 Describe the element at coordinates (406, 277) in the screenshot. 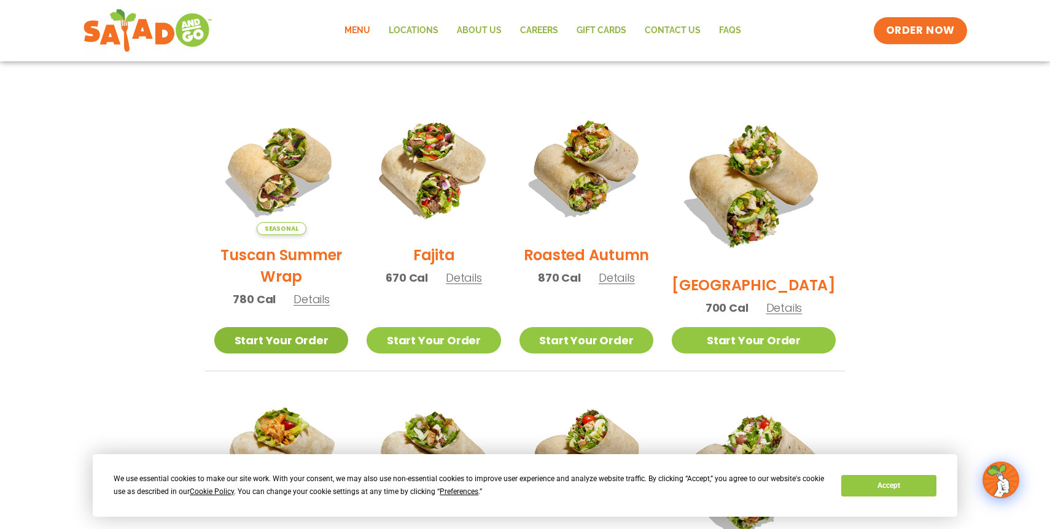

I see `span: 670 Cal` at that location.